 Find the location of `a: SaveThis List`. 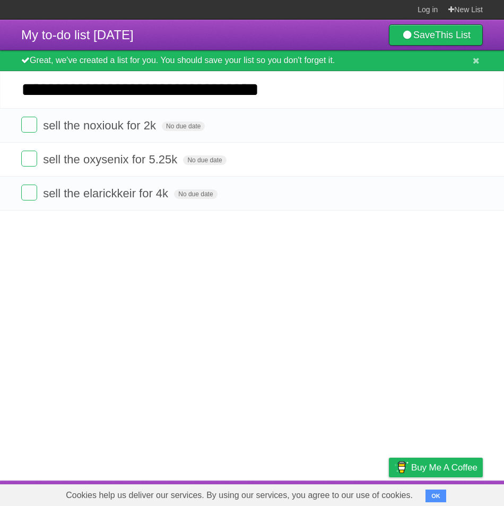

a: SaveThis List is located at coordinates (436, 35).